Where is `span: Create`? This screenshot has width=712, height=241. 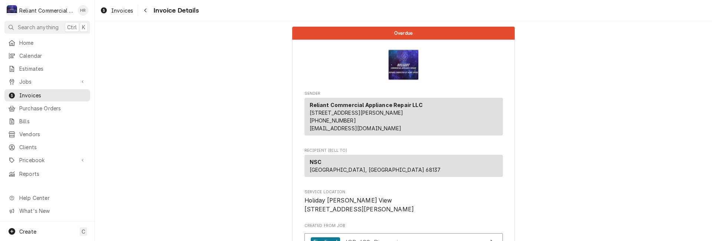
span: Create is located at coordinates (28, 232).